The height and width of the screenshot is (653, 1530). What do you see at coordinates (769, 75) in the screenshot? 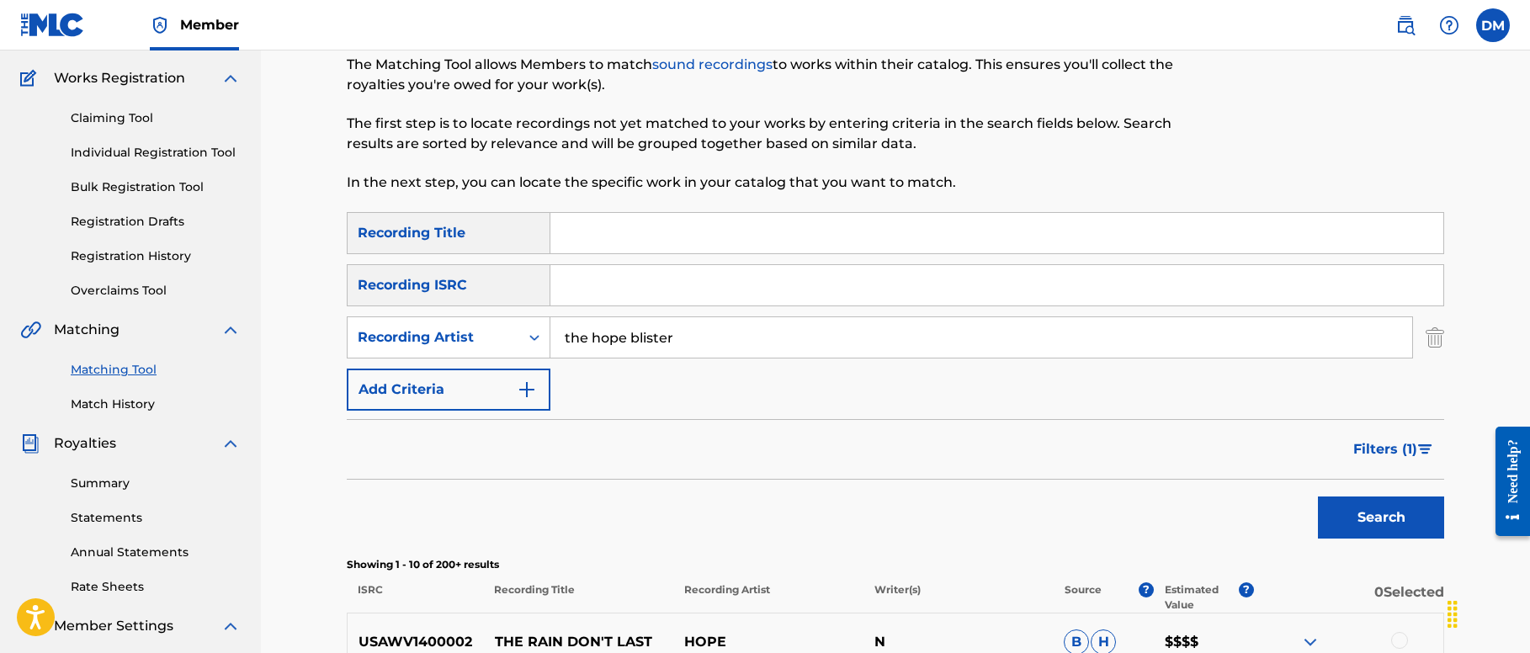
I see `p: The Matching Tool allows Members to match to works within their catalog. This ensures you'll coll...` at bounding box center [769, 75].